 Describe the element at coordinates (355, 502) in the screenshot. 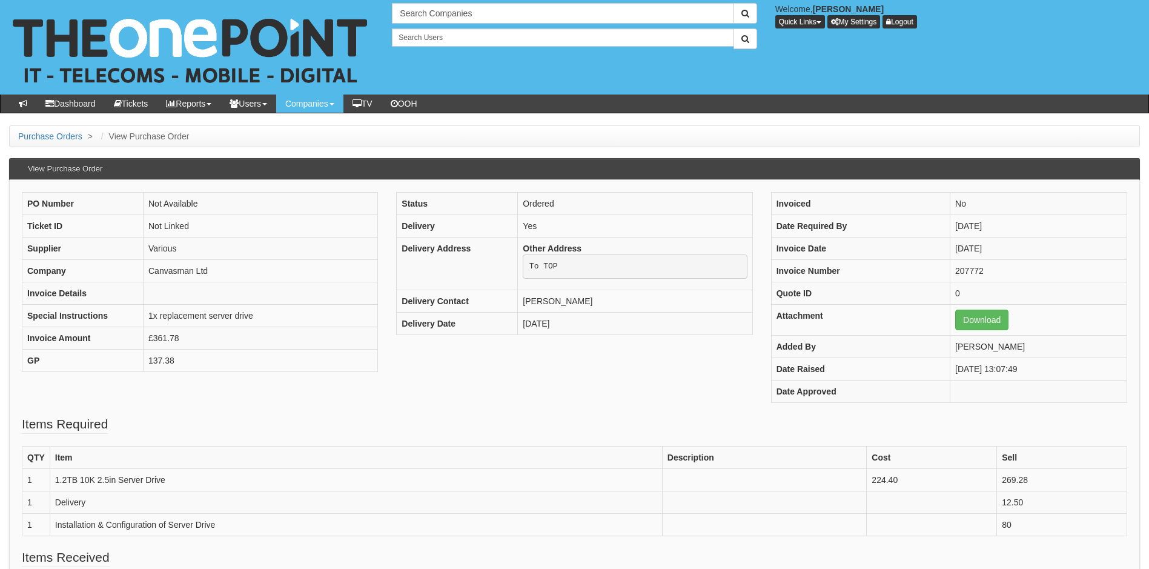

I see `td: Delivery` at that location.